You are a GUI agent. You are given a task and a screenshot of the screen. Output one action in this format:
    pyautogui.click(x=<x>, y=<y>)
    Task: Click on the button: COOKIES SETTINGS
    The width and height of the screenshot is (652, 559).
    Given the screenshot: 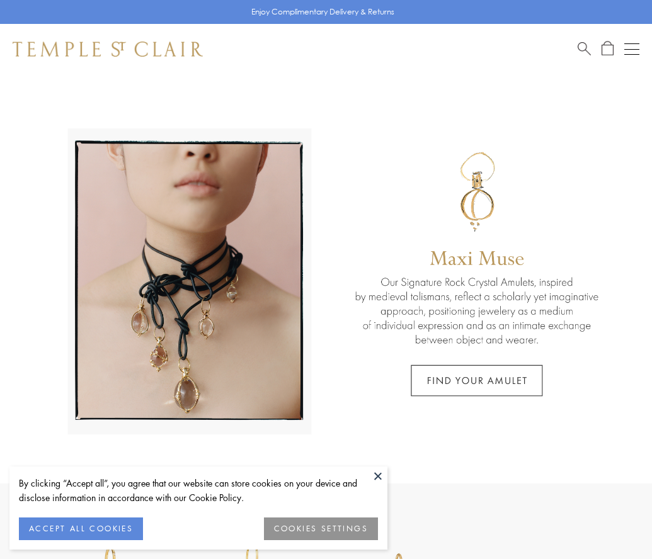 What is the action you would take?
    pyautogui.click(x=321, y=529)
    